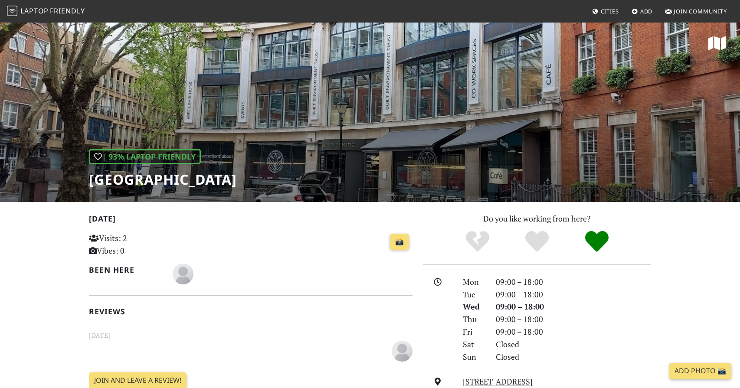 Image resolution: width=740 pixels, height=388 pixels. I want to click on a: Join Community, so click(696, 11).